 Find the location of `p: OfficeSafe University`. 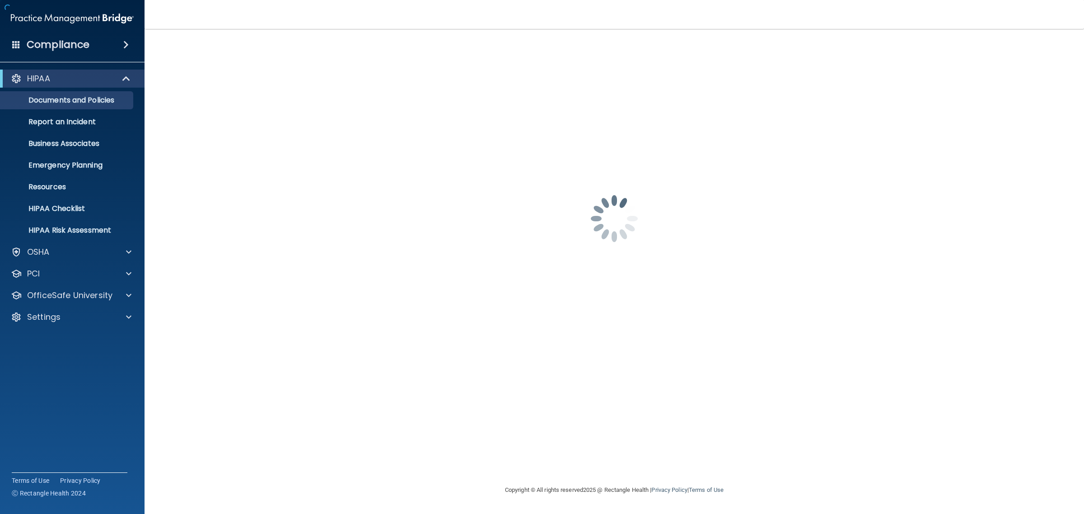

p: OfficeSafe University is located at coordinates (70, 295).